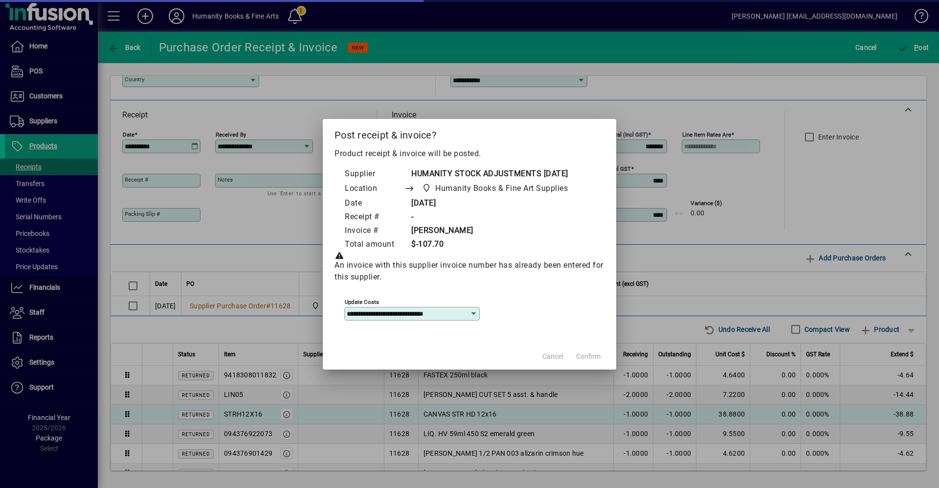  Describe the element at coordinates (495, 245) in the screenshot. I see `td: $-107.70` at that location.